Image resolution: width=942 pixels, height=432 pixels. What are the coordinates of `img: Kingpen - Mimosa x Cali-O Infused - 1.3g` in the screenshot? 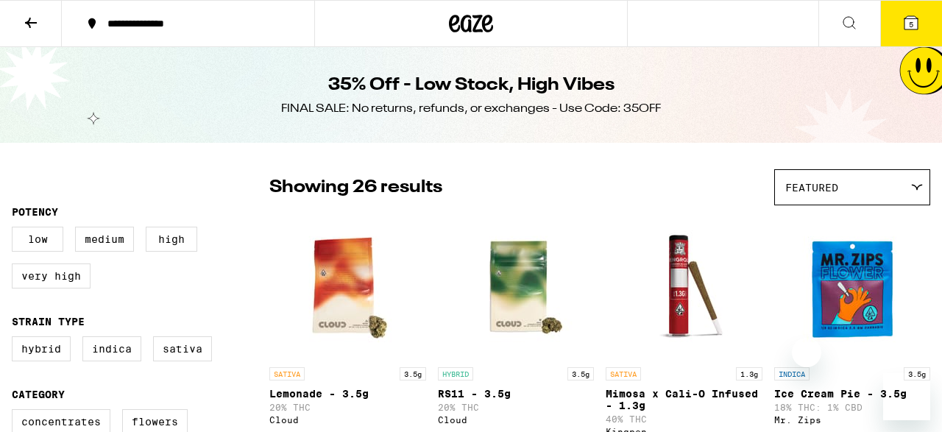 It's located at (683, 286).